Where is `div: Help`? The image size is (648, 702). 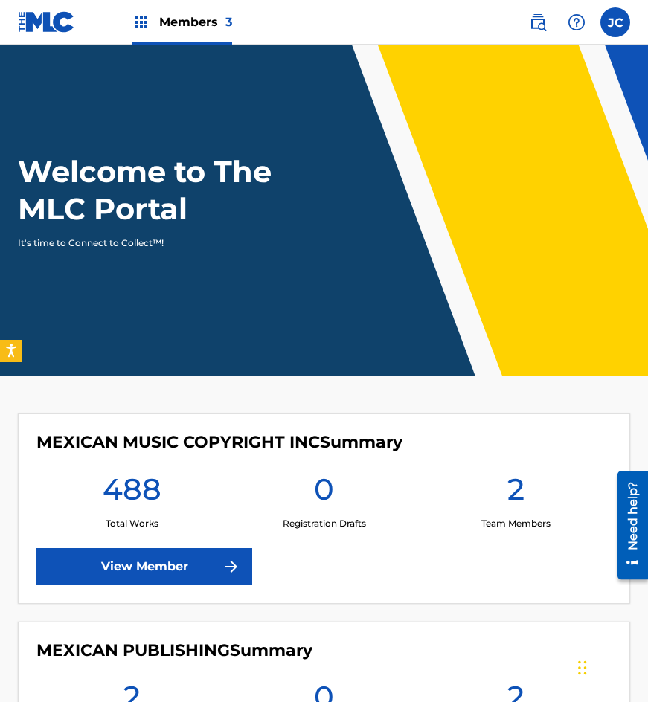
div: Help is located at coordinates (577, 22).